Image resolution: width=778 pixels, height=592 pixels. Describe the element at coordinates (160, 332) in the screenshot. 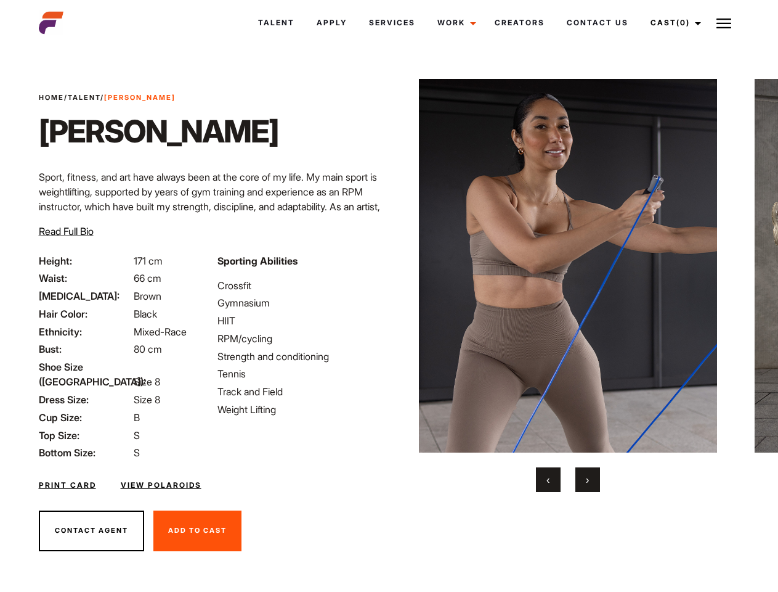

I see `span: Mixed-Race` at that location.